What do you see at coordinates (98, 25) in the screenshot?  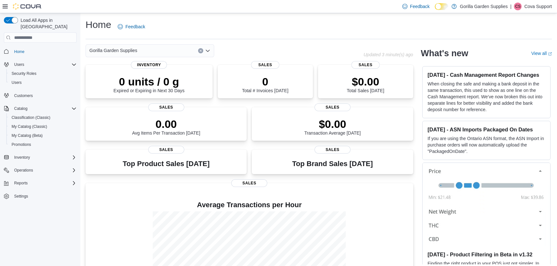 I see `h1: Home` at bounding box center [98, 25].